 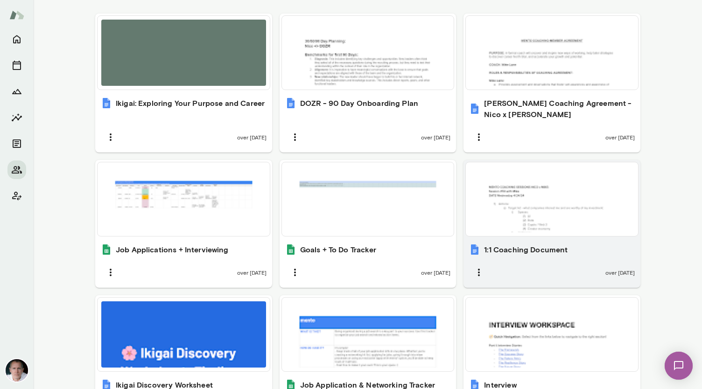 What do you see at coordinates (17, 65) in the screenshot?
I see `button: Sessions` at bounding box center [17, 65].